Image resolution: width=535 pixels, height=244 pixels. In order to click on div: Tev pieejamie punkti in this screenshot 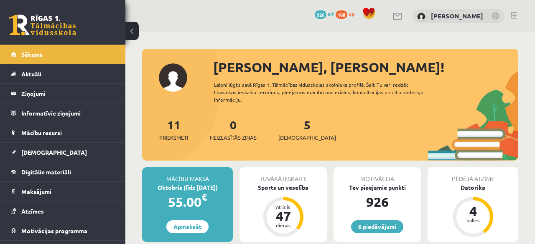, I will do `click(377, 188)`.